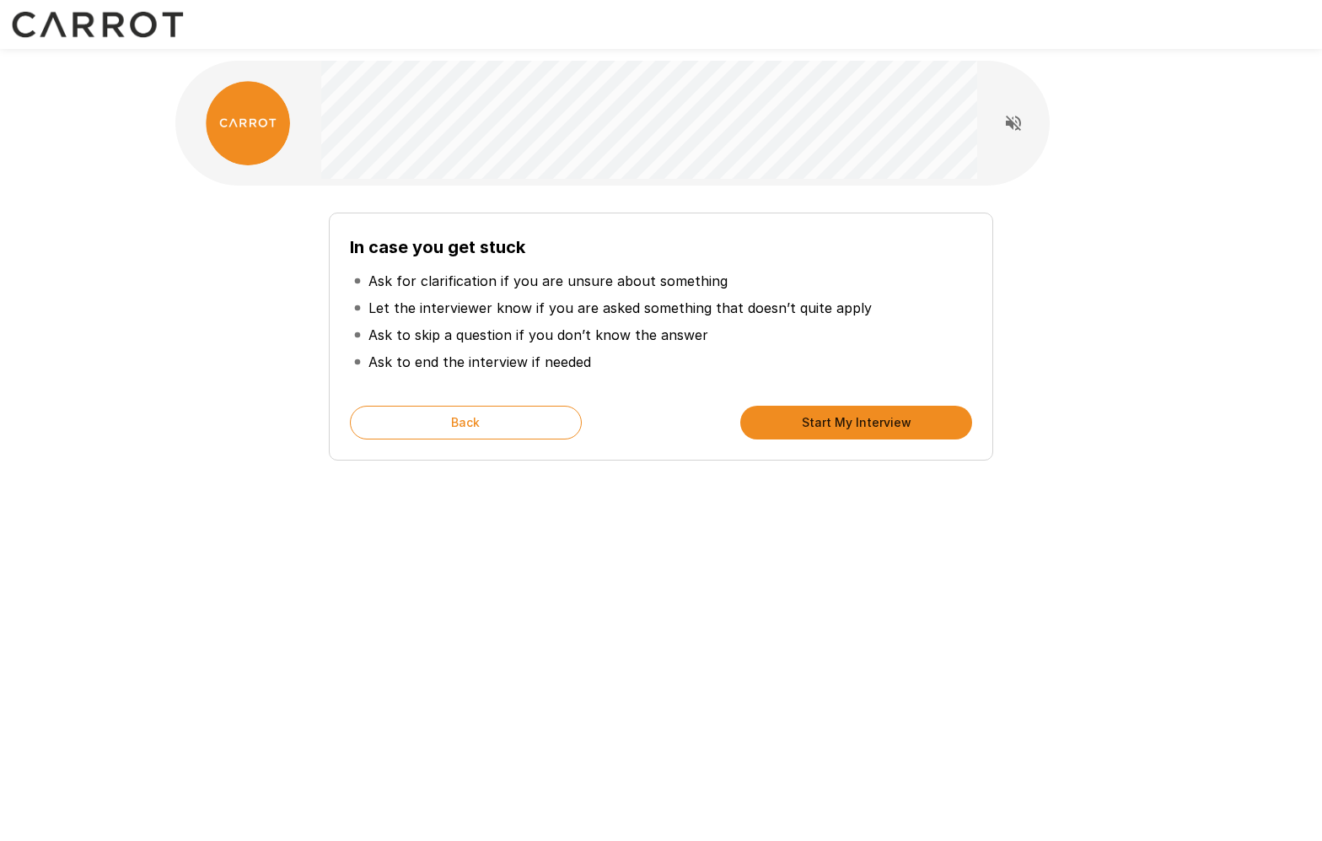  Describe the element at coordinates (1013, 123) in the screenshot. I see `button: Read questions aloud` at that location.